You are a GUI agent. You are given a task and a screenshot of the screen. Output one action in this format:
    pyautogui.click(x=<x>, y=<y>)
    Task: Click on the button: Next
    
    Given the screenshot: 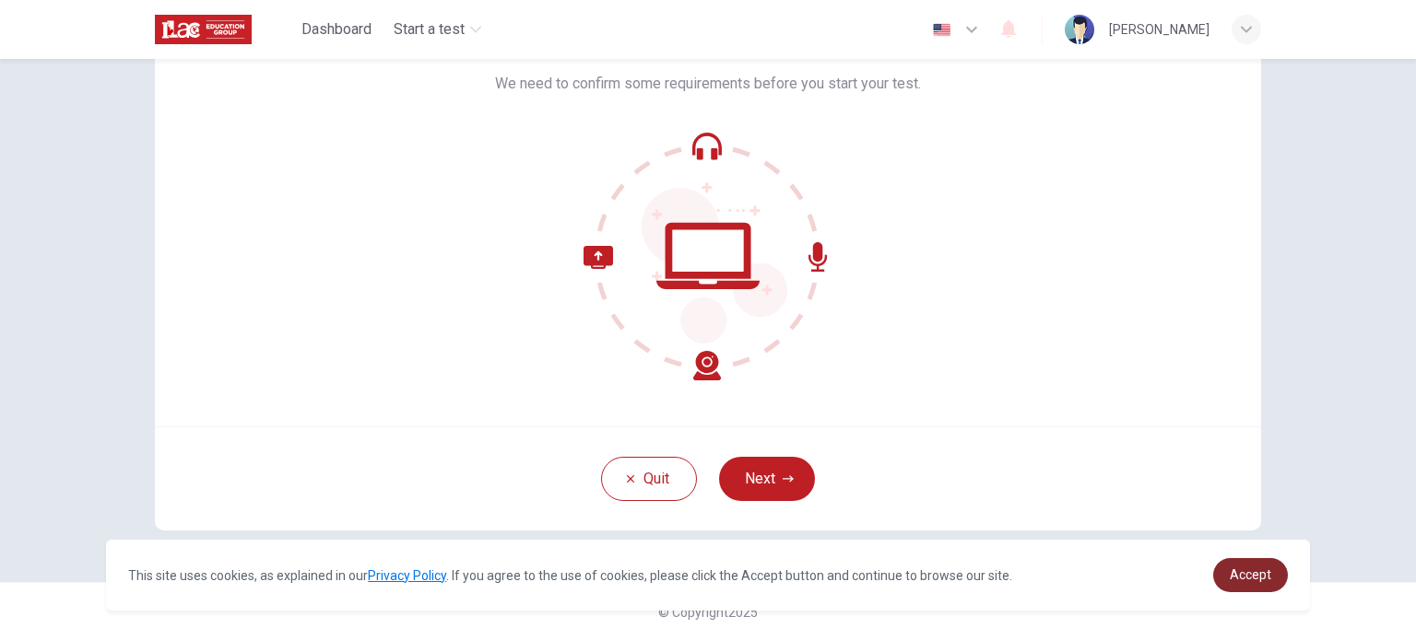 What is the action you would take?
    pyautogui.click(x=767, y=479)
    